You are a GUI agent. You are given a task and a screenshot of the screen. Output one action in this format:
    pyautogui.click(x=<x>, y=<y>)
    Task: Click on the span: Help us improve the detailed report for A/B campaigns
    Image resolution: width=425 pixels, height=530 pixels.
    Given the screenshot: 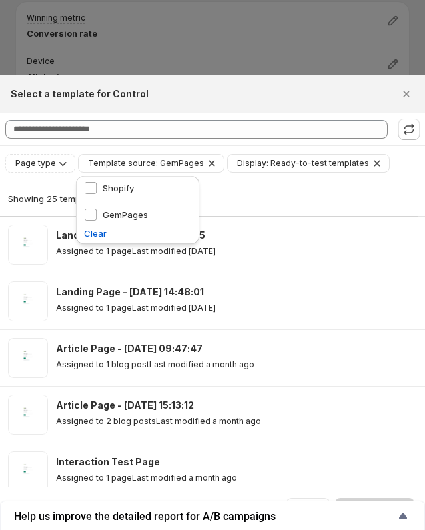 What is the action you would take?
    pyautogui.click(x=205, y=516)
    